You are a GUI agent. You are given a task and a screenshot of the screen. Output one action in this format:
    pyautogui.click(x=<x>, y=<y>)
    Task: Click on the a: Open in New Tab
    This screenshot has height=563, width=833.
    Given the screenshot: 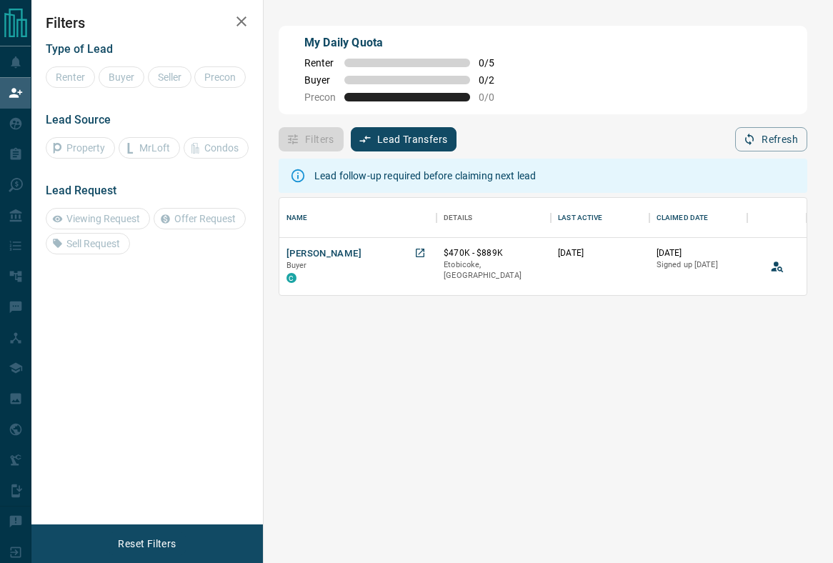 What is the action you would take?
    pyautogui.click(x=420, y=253)
    